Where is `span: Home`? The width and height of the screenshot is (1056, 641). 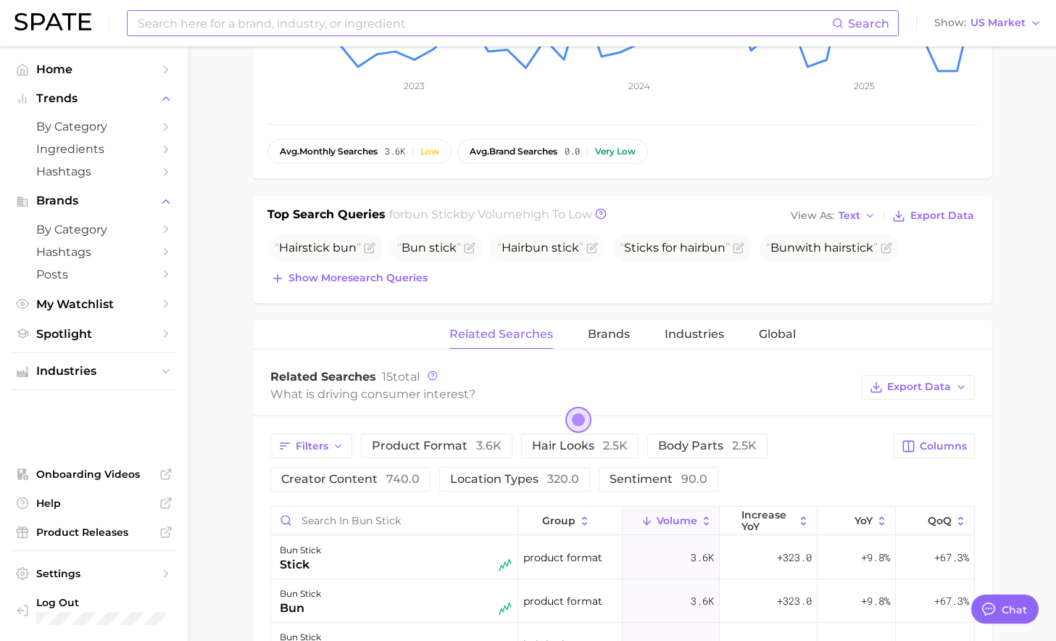 span: Home is located at coordinates (94, 69).